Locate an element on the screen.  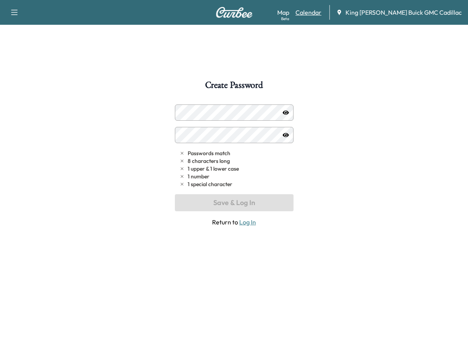
h1: Create Password is located at coordinates (234, 87).